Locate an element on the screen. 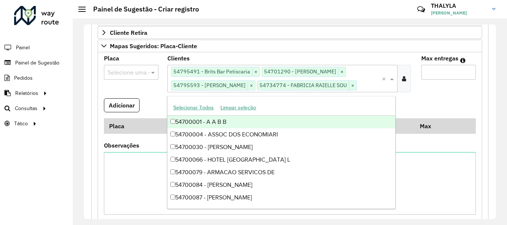 Image resolution: width=507 pixels, height=225 pixels. h3: THALYLA is located at coordinates (459, 6).